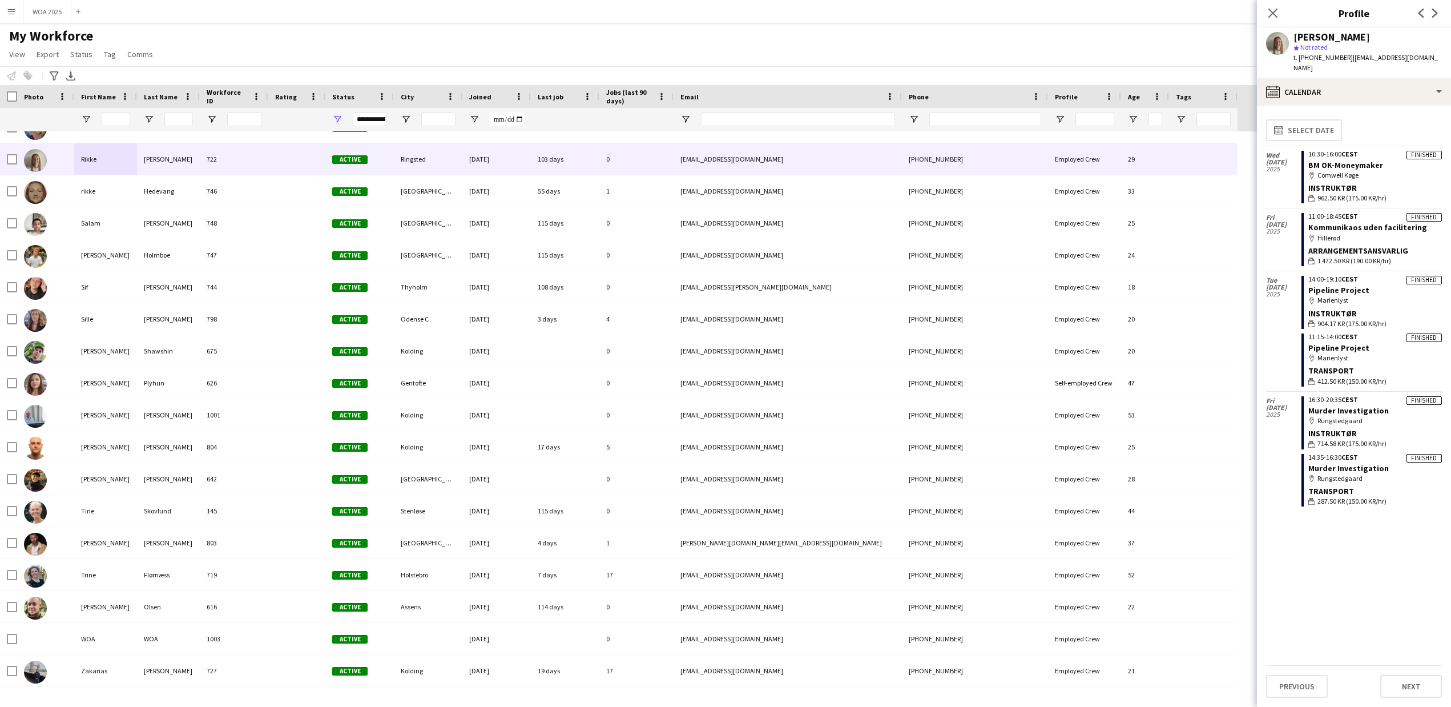 The width and height of the screenshot is (1451, 707). I want to click on div: 7 days, so click(565, 574).